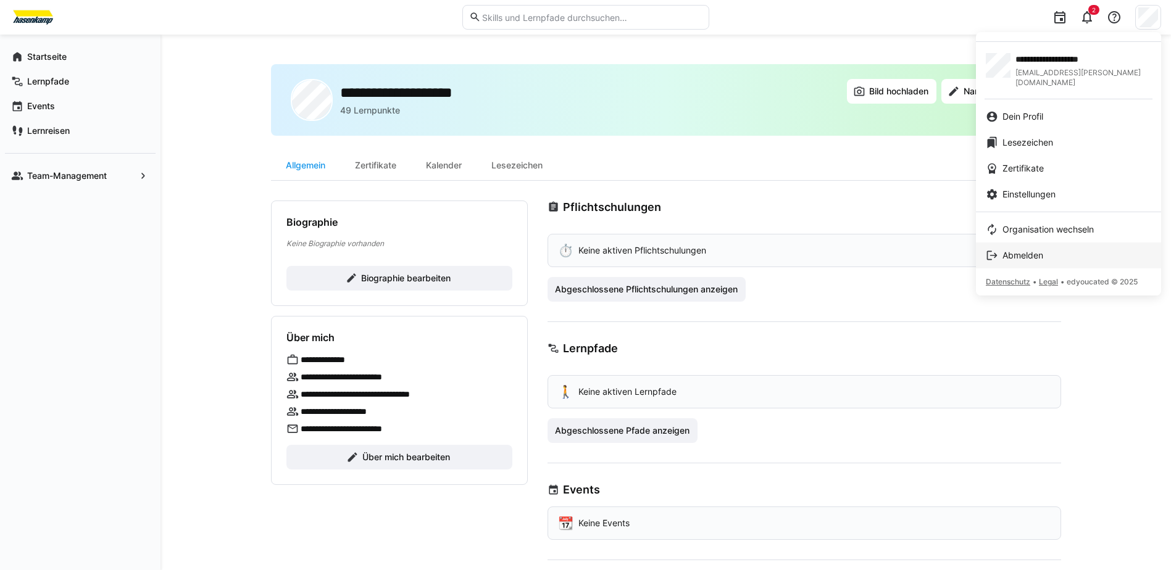 The height and width of the screenshot is (570, 1171). I want to click on span: Lesezeichen, so click(1027, 143).